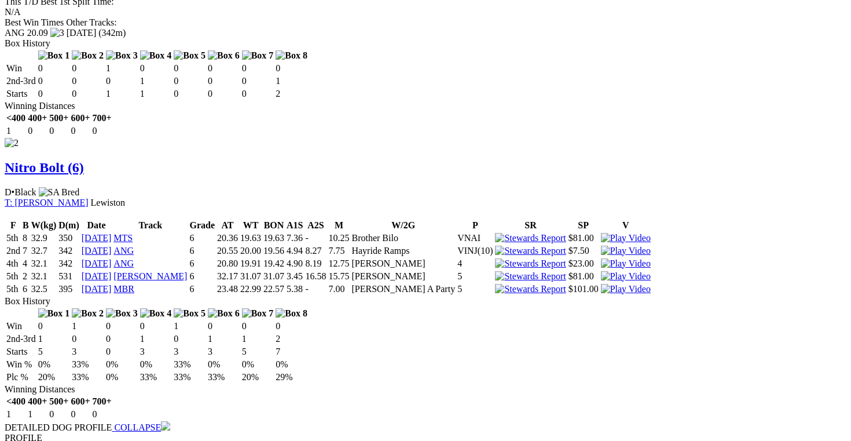  Describe the element at coordinates (25, 289) in the screenshot. I see `td: 6` at that location.